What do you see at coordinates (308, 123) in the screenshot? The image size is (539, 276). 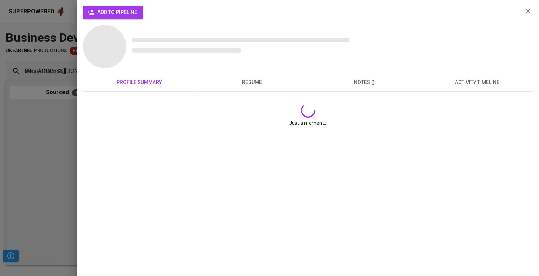 I see `span: Just a moment...` at bounding box center [308, 123].